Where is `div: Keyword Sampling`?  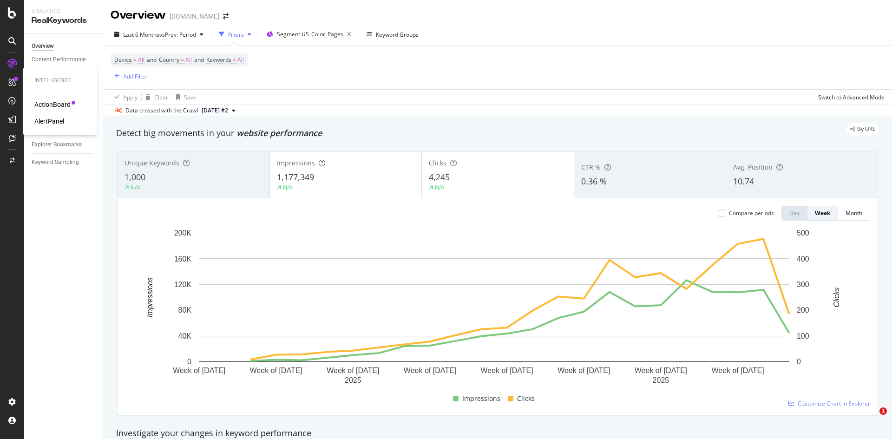 div: Keyword Sampling is located at coordinates (55, 162).